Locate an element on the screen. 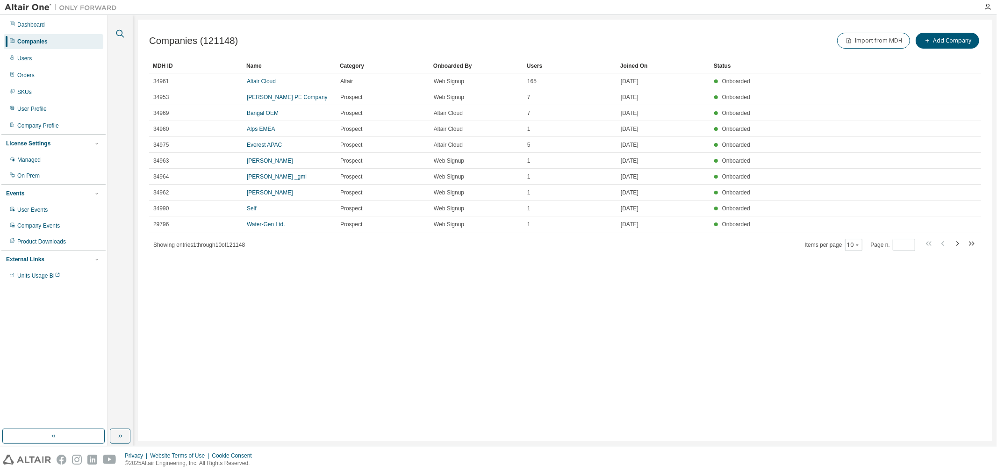 This screenshot has height=473, width=997. img: youtube.svg is located at coordinates (109, 460).